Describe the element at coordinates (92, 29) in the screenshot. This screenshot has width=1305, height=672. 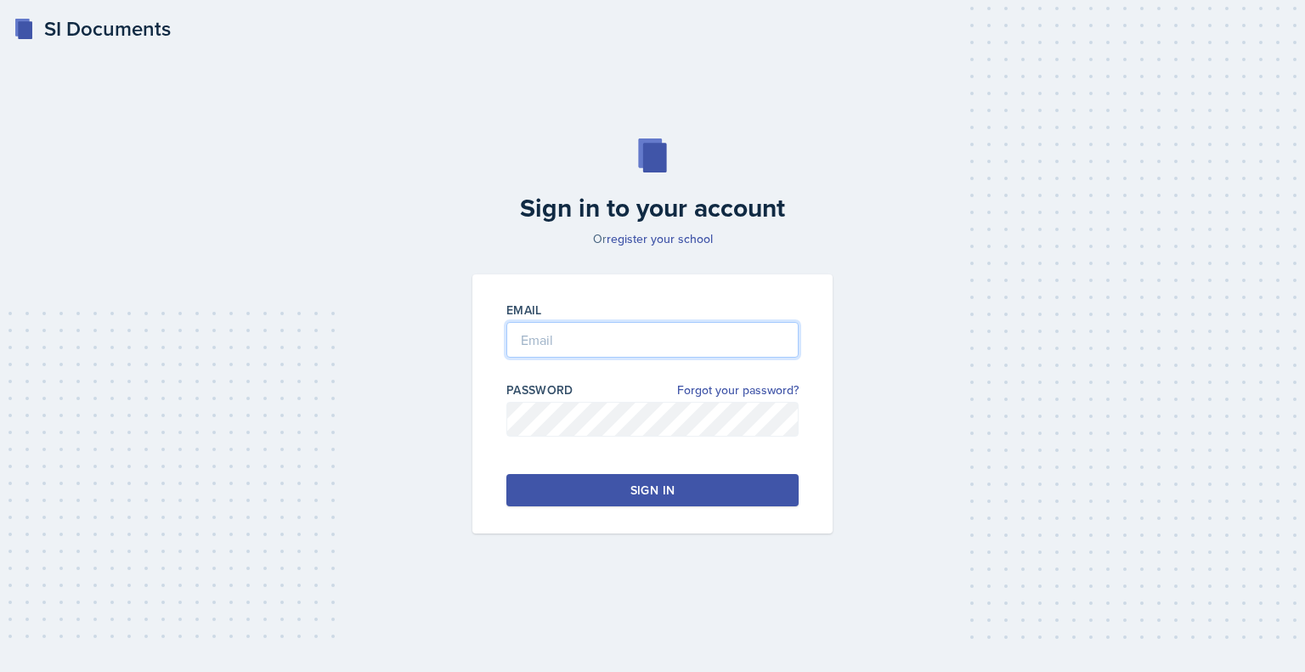
I see `a: SI Documents` at that location.